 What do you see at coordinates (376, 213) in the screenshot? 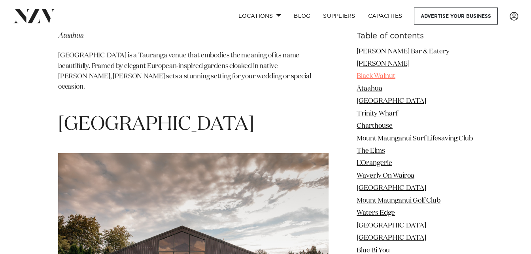
I see `a: Waters Edge` at bounding box center [376, 213].